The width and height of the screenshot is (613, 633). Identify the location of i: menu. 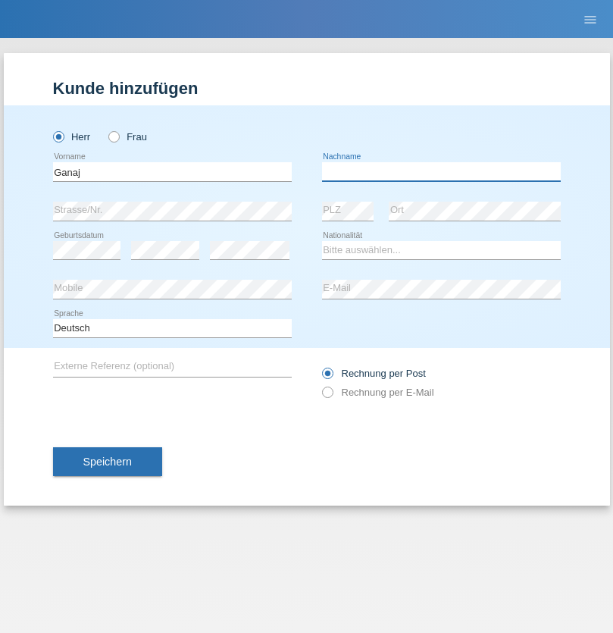
(590, 20).